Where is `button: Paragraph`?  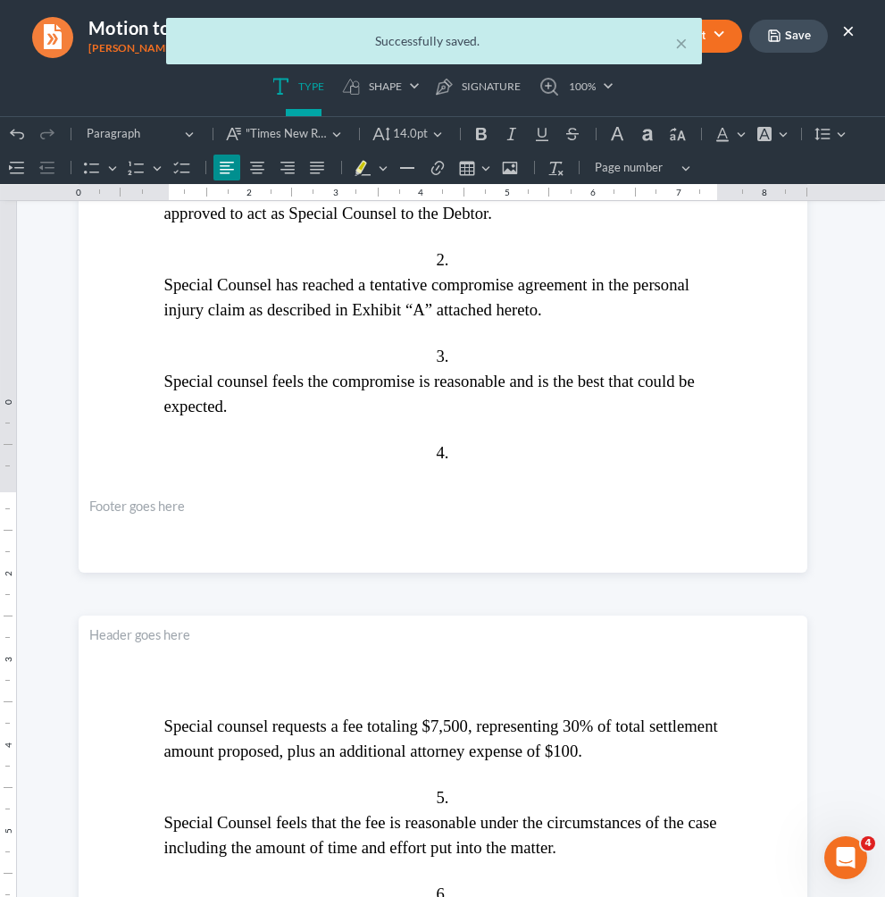 button: Paragraph is located at coordinates (140, 18).